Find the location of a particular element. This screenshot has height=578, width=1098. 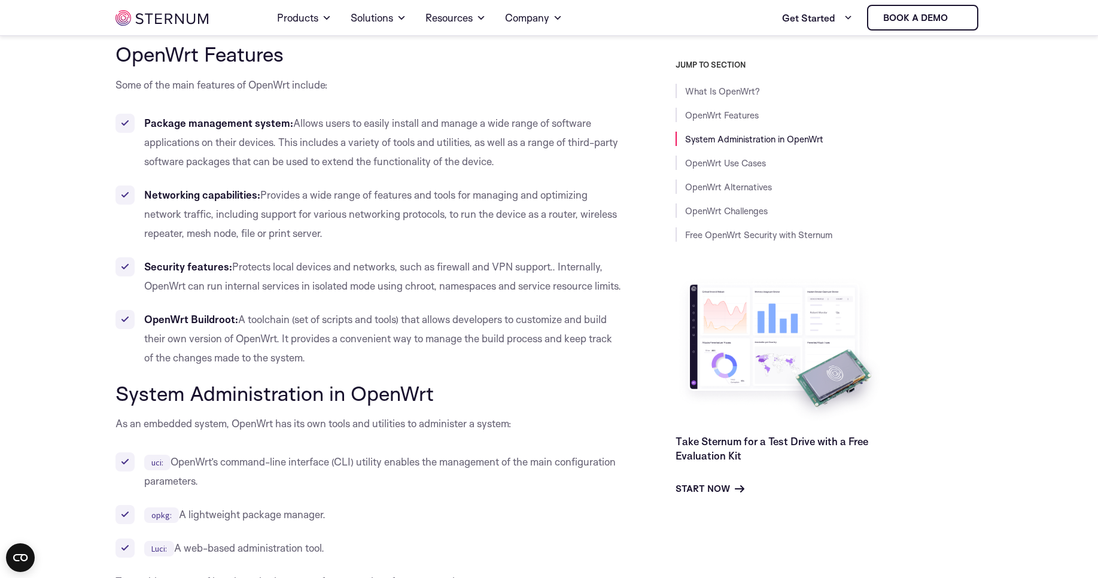

a: Start Now is located at coordinates (710, 488).